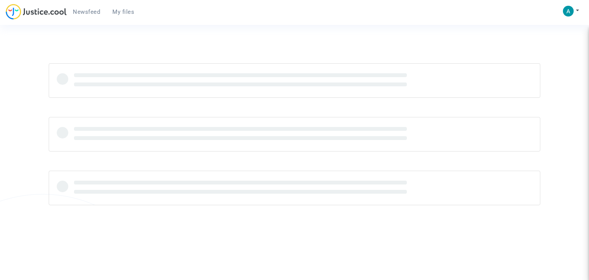 Image resolution: width=589 pixels, height=280 pixels. What do you see at coordinates (123, 12) in the screenshot?
I see `span: My files` at bounding box center [123, 12].